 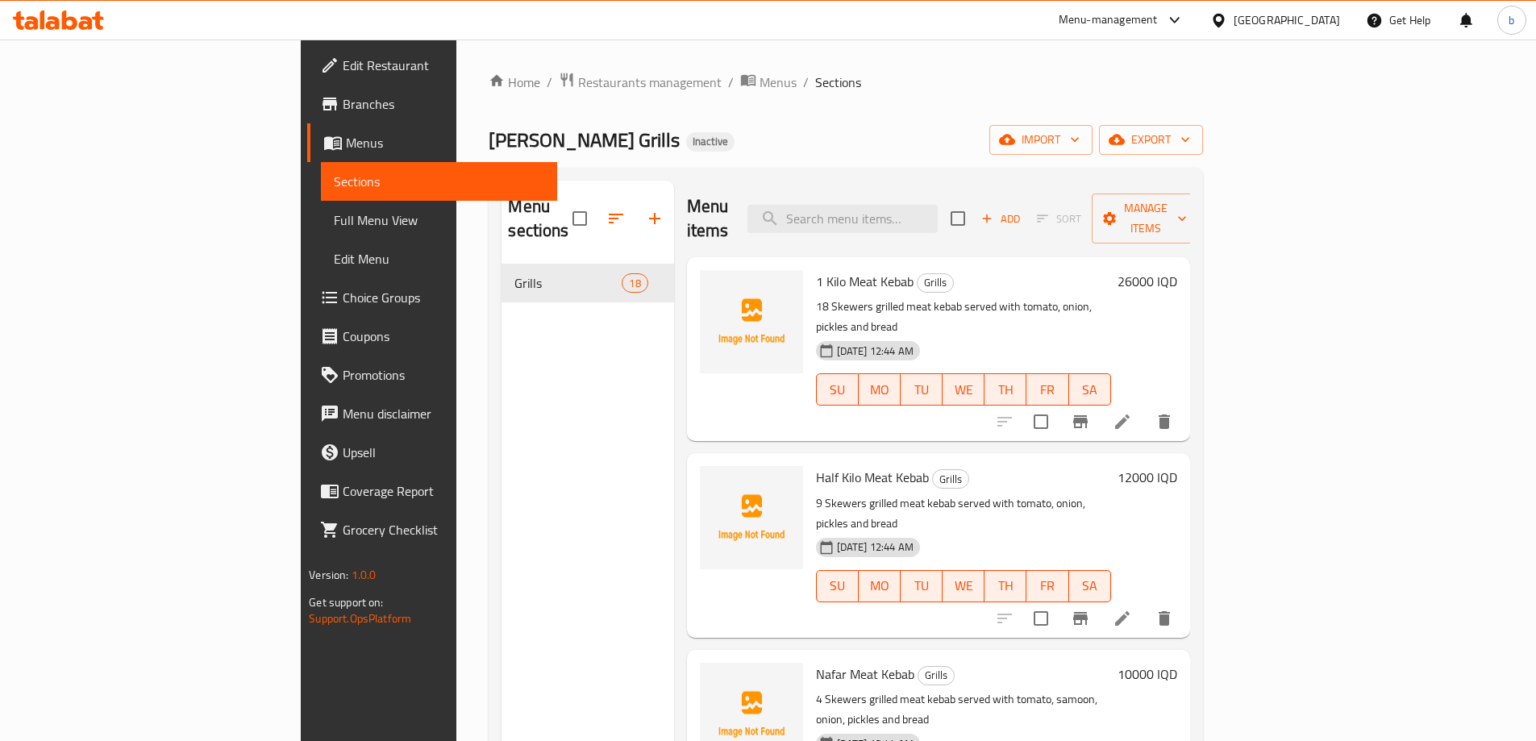 What do you see at coordinates (432, 104) in the screenshot?
I see `a: Branches` at bounding box center [432, 104].